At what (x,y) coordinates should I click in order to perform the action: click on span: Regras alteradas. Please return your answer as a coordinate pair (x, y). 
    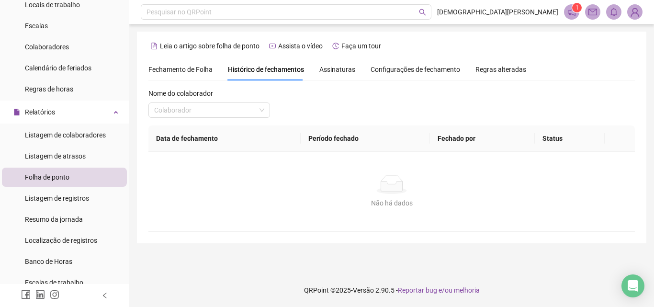
    Looking at the image, I should click on (501, 69).